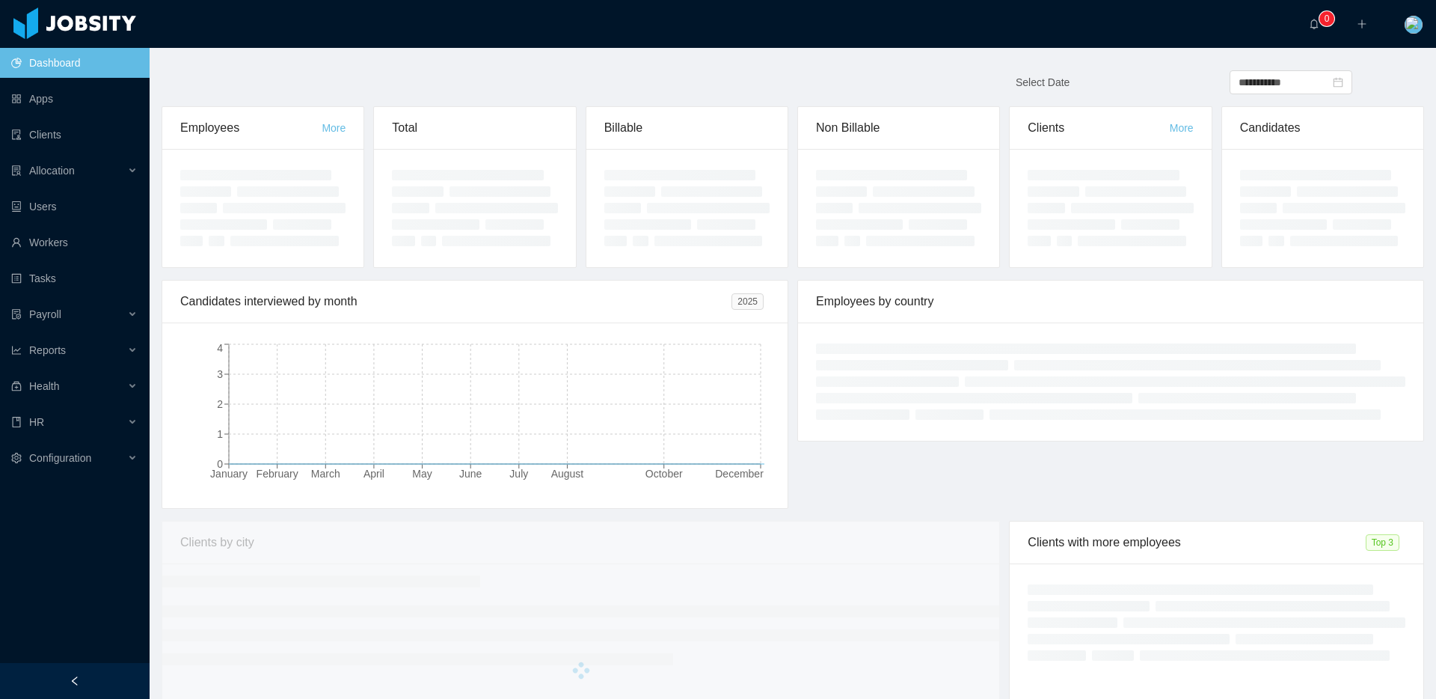 Image resolution: width=1436 pixels, height=699 pixels. Describe the element at coordinates (471, 474) in the screenshot. I see `tspan: June` at that location.